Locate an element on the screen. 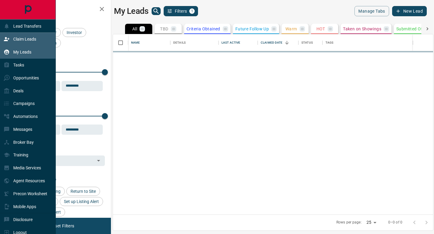  span: 1 is located at coordinates (192, 11).